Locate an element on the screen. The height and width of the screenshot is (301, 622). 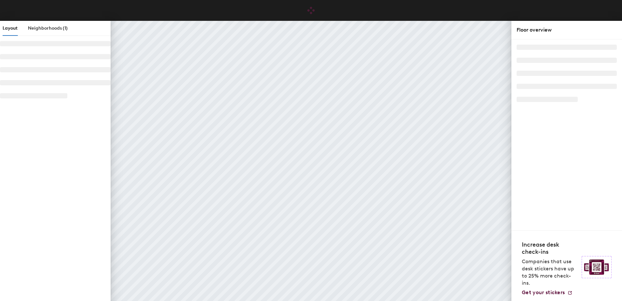
div: Floor overview is located at coordinates (567, 30).